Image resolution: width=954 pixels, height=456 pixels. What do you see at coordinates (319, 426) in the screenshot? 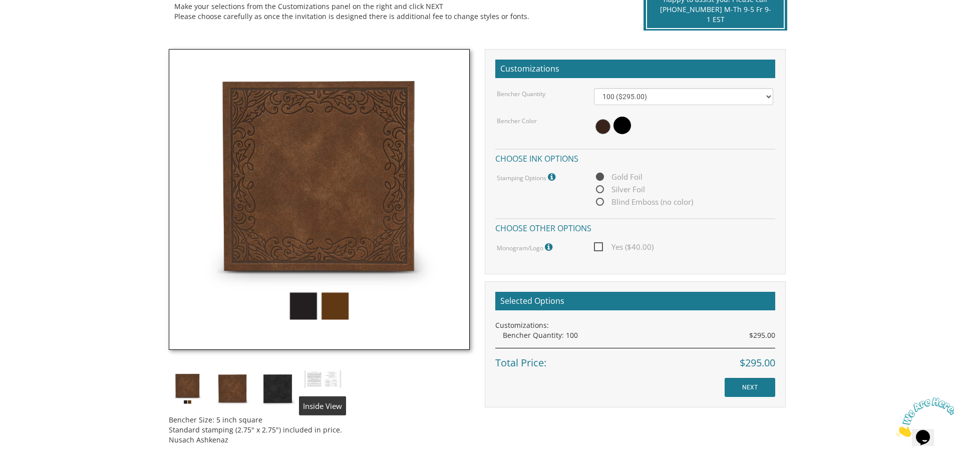
I see `div: Bencher Size: 5 inch square Standard stamping (2.75" x 2.75") included in price. Nusach Ashkenaz` at bounding box center [319, 426].